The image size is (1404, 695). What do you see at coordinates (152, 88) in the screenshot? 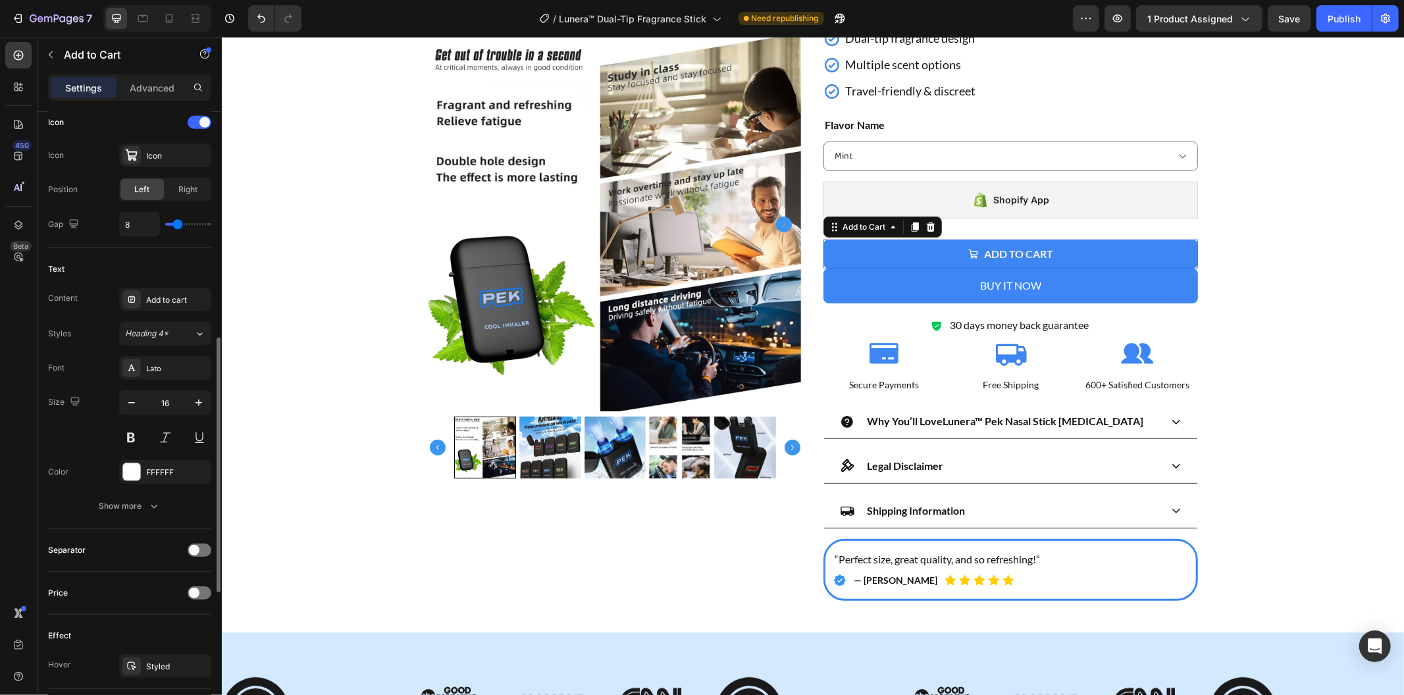
I see `p: Advanced` at bounding box center [152, 88].